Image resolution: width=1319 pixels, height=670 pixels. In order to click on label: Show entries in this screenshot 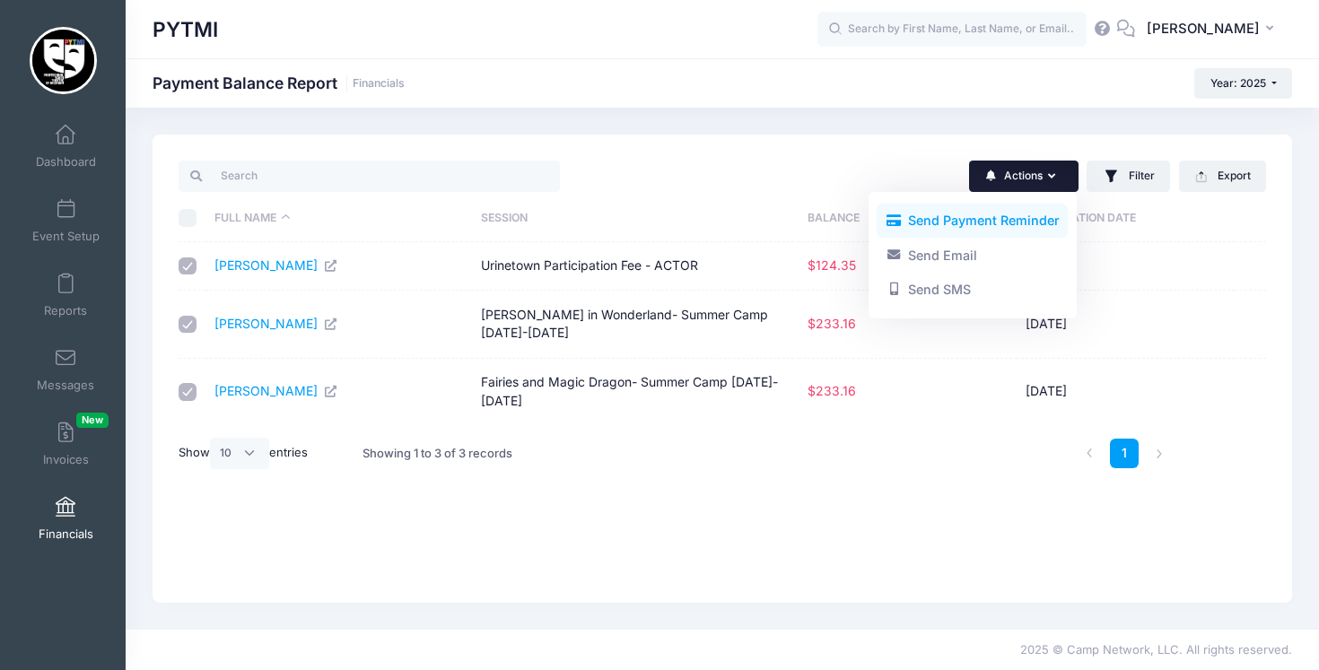, I will do `click(243, 453)`.